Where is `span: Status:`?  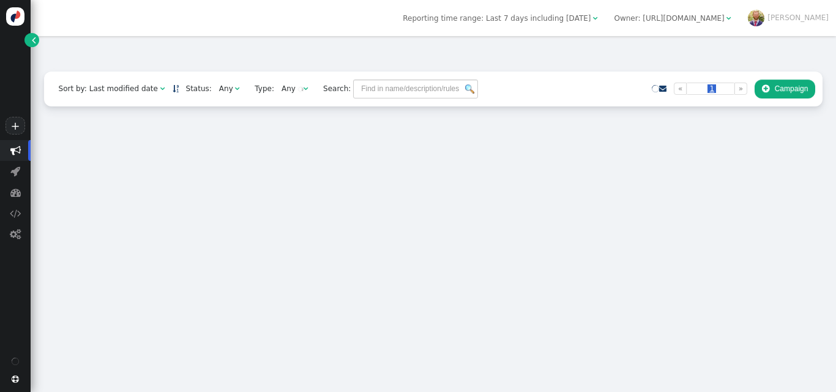
span: Status: is located at coordinates (195, 89).